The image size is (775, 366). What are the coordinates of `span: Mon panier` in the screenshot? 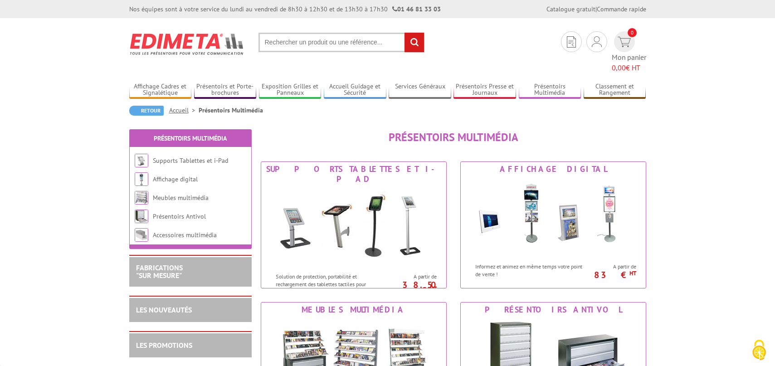 It's located at (629, 63).